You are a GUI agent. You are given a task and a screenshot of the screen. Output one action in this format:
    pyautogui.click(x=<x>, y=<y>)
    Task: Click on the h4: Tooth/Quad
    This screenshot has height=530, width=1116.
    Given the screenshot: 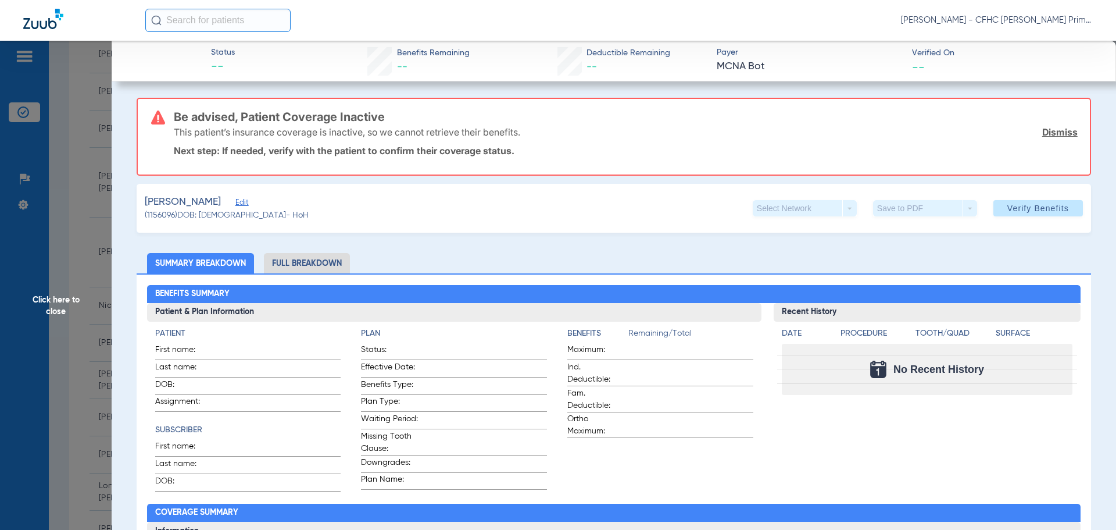 What is the action you would take?
    pyautogui.click(x=954, y=333)
    